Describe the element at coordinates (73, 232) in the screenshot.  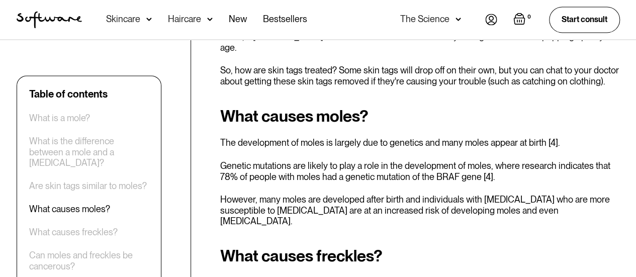
I see `div: What causes freckles?` at that location.